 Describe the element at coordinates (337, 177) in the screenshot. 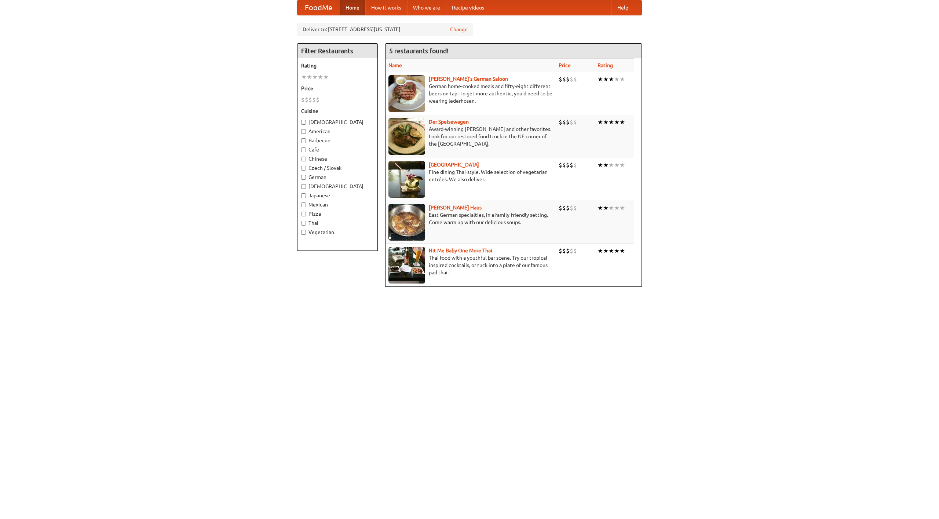

I see `label: German` at that location.